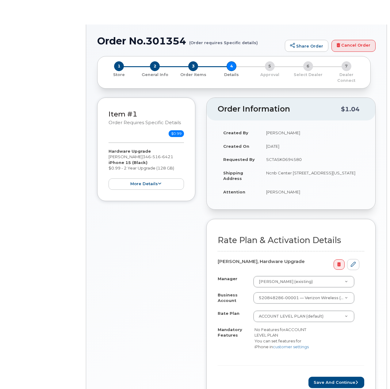  What do you see at coordinates (282, 338) in the screenshot?
I see `span: No Features for You can set features for iPhone in` at bounding box center [282, 338].